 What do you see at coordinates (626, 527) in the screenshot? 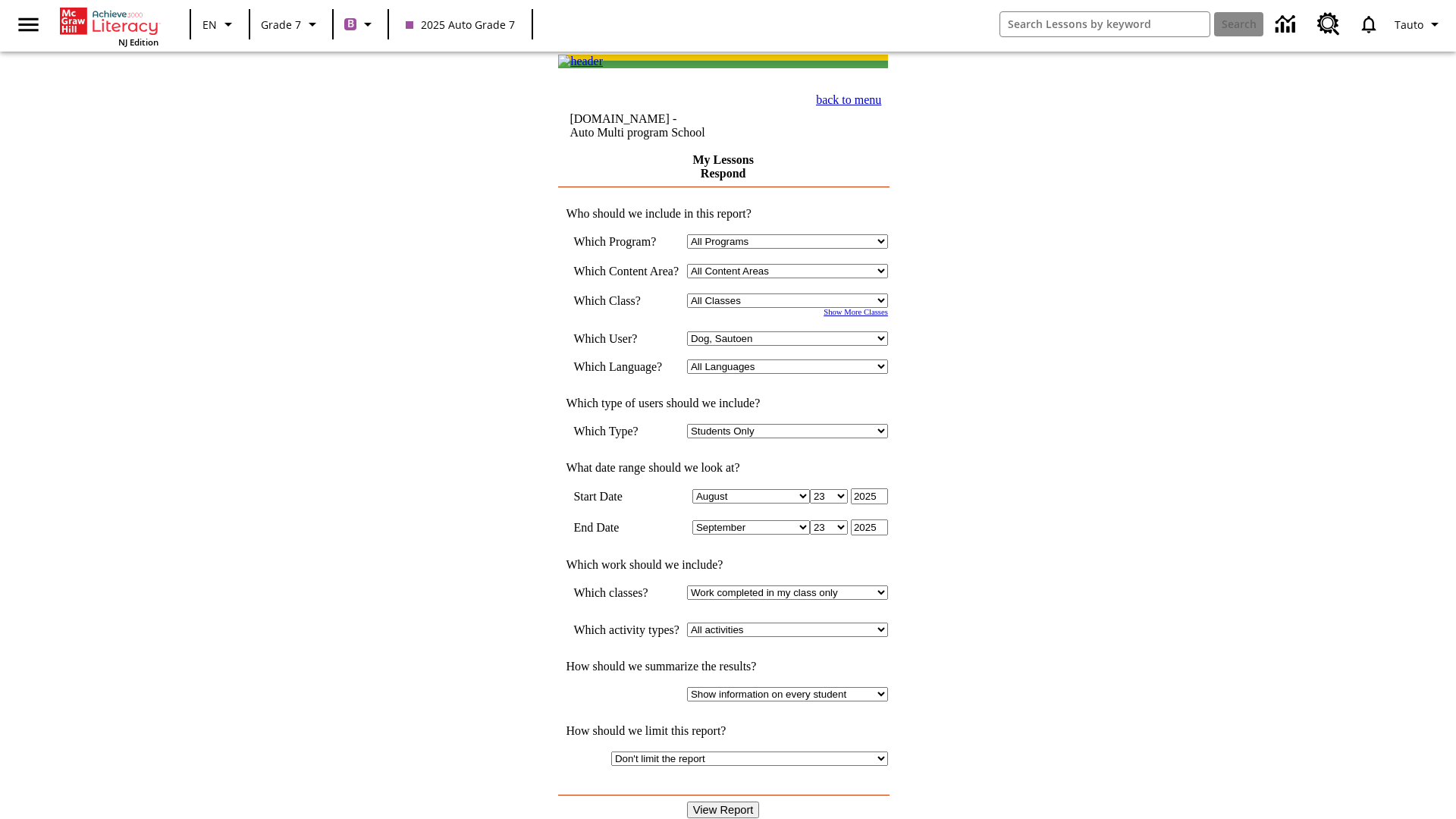
I see `td: End Date` at bounding box center [626, 527].